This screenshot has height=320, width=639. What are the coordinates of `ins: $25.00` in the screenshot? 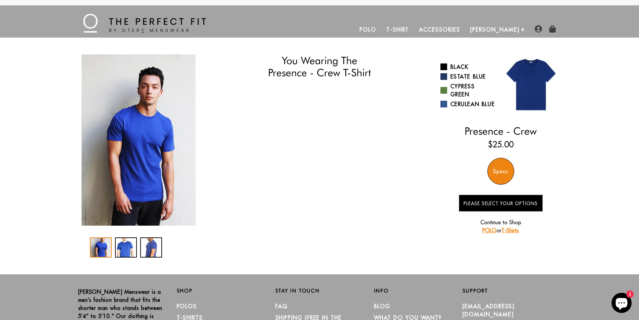 It's located at (501, 144).